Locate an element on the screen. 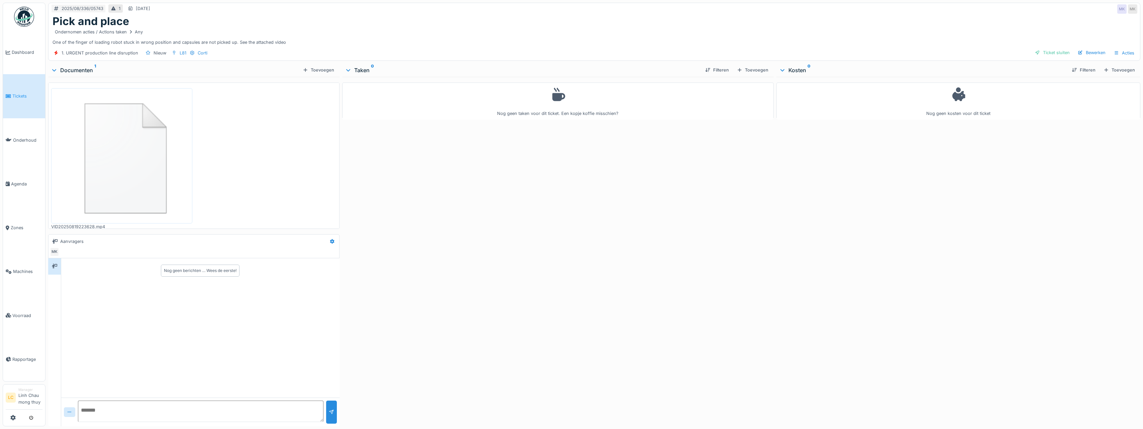  li: Linh Chau mong thuy is located at coordinates (30, 398).